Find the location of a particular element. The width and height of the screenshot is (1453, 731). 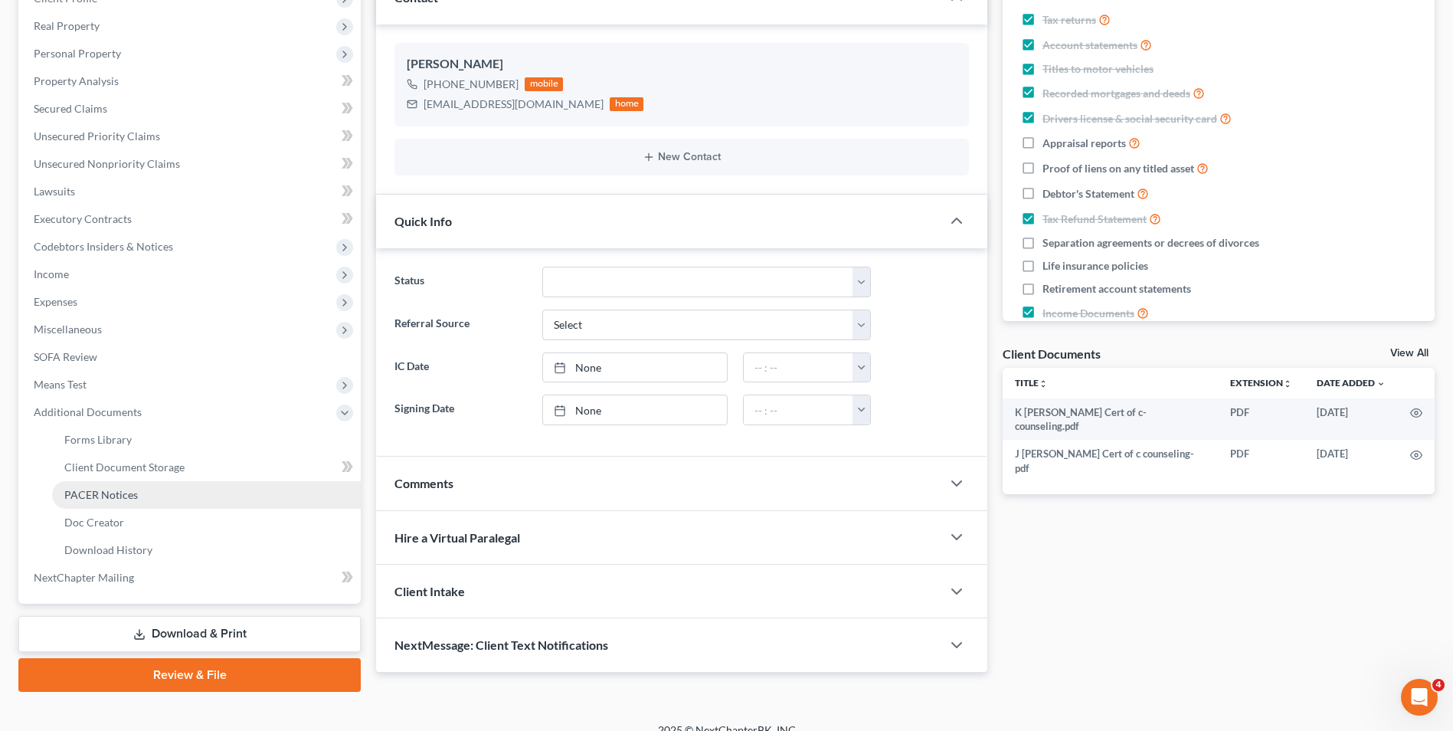

span: Quick Info is located at coordinates (423, 221).